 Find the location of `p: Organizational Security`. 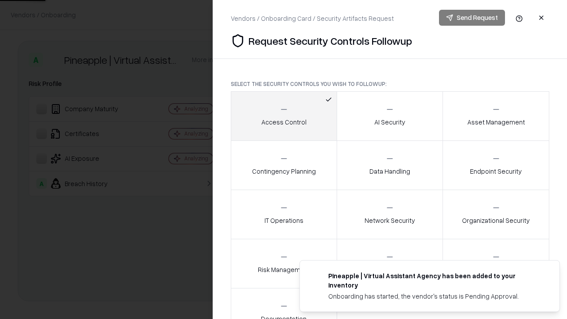

p: Organizational Security is located at coordinates (496, 220).